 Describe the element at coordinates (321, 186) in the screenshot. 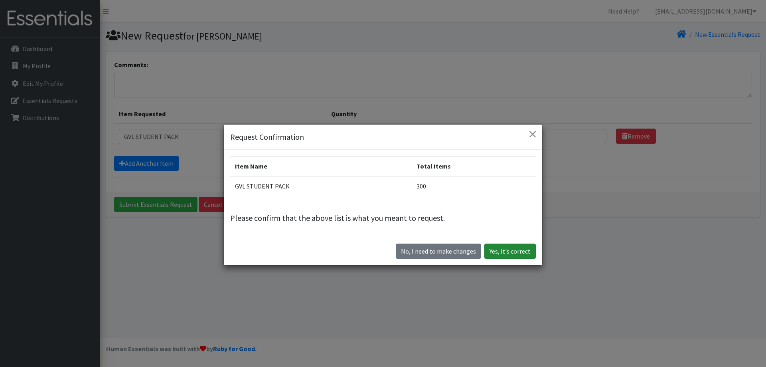

I see `td: GVL STUDENT PACK` at that location.